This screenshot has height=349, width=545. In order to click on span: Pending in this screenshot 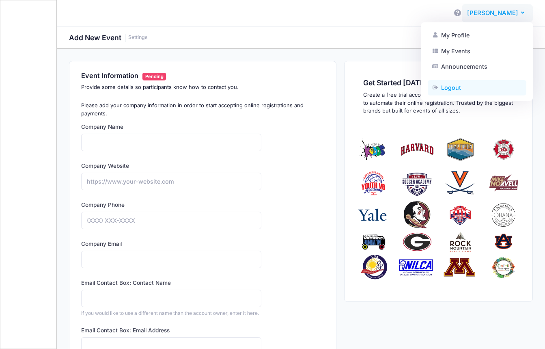, I will do `click(154, 76)`.